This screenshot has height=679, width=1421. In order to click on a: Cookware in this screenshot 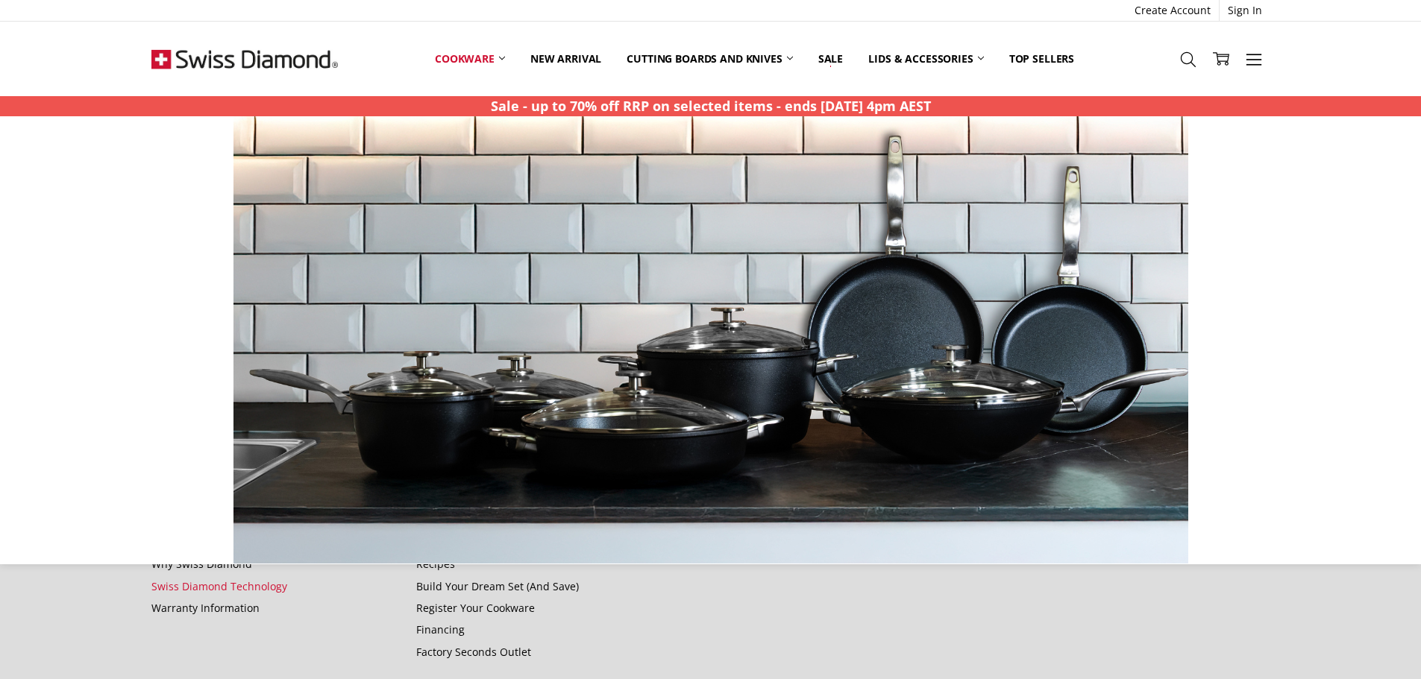, I will do `click(470, 59)`.